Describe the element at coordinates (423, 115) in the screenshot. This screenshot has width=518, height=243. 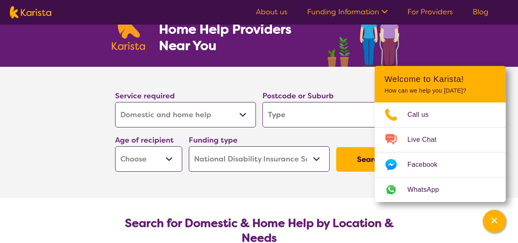
I see `span: Call us` at that location.